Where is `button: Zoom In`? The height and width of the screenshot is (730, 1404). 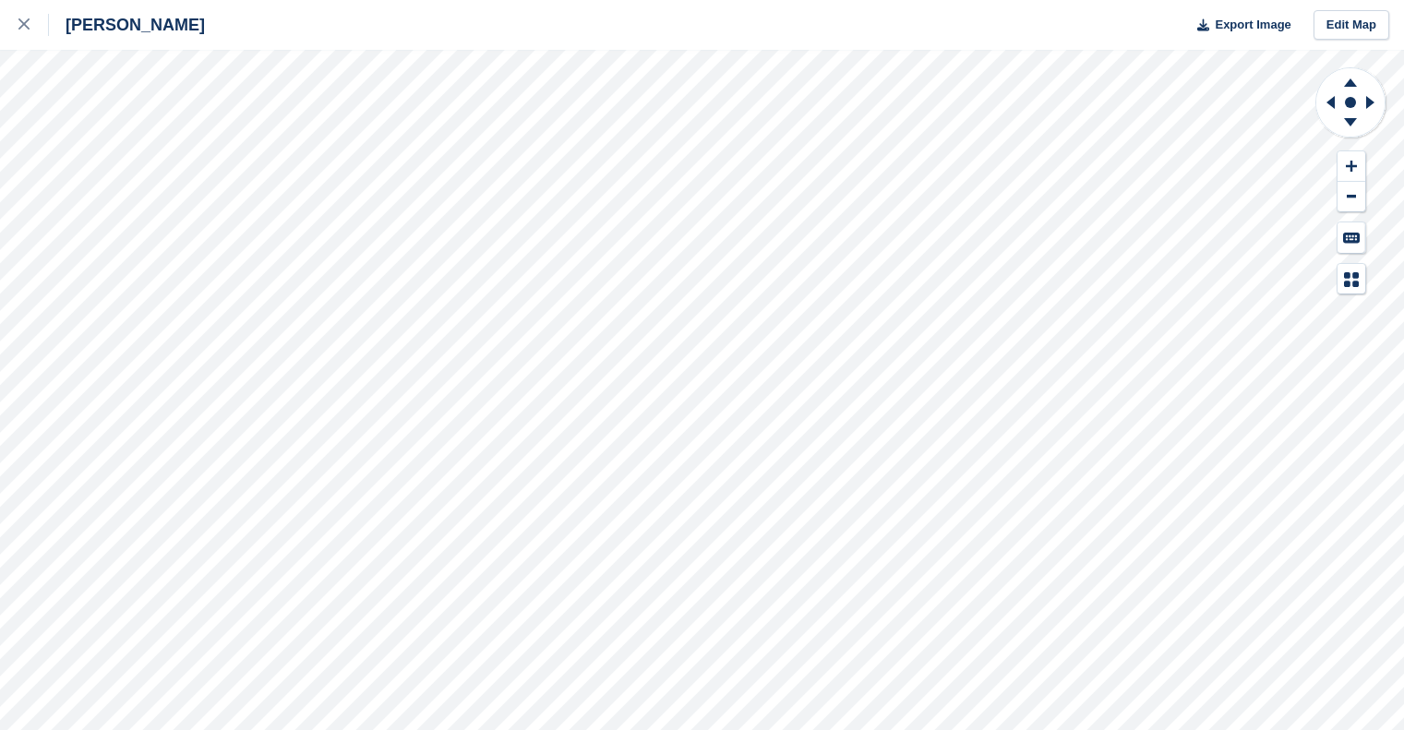
button: Zoom In is located at coordinates (1352, 166).